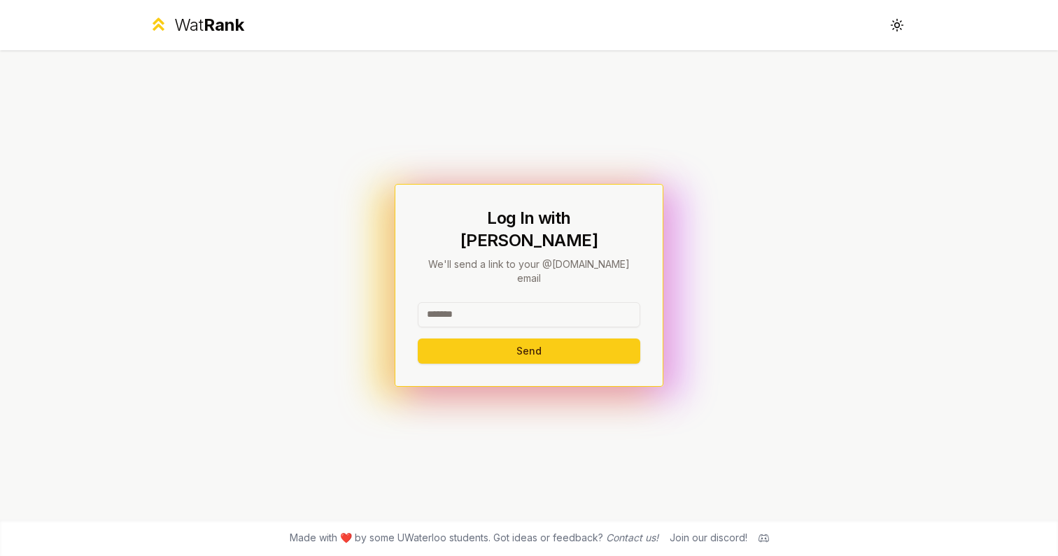 Image resolution: width=1058 pixels, height=556 pixels. What do you see at coordinates (529, 351) in the screenshot?
I see `button: Send` at bounding box center [529, 351].